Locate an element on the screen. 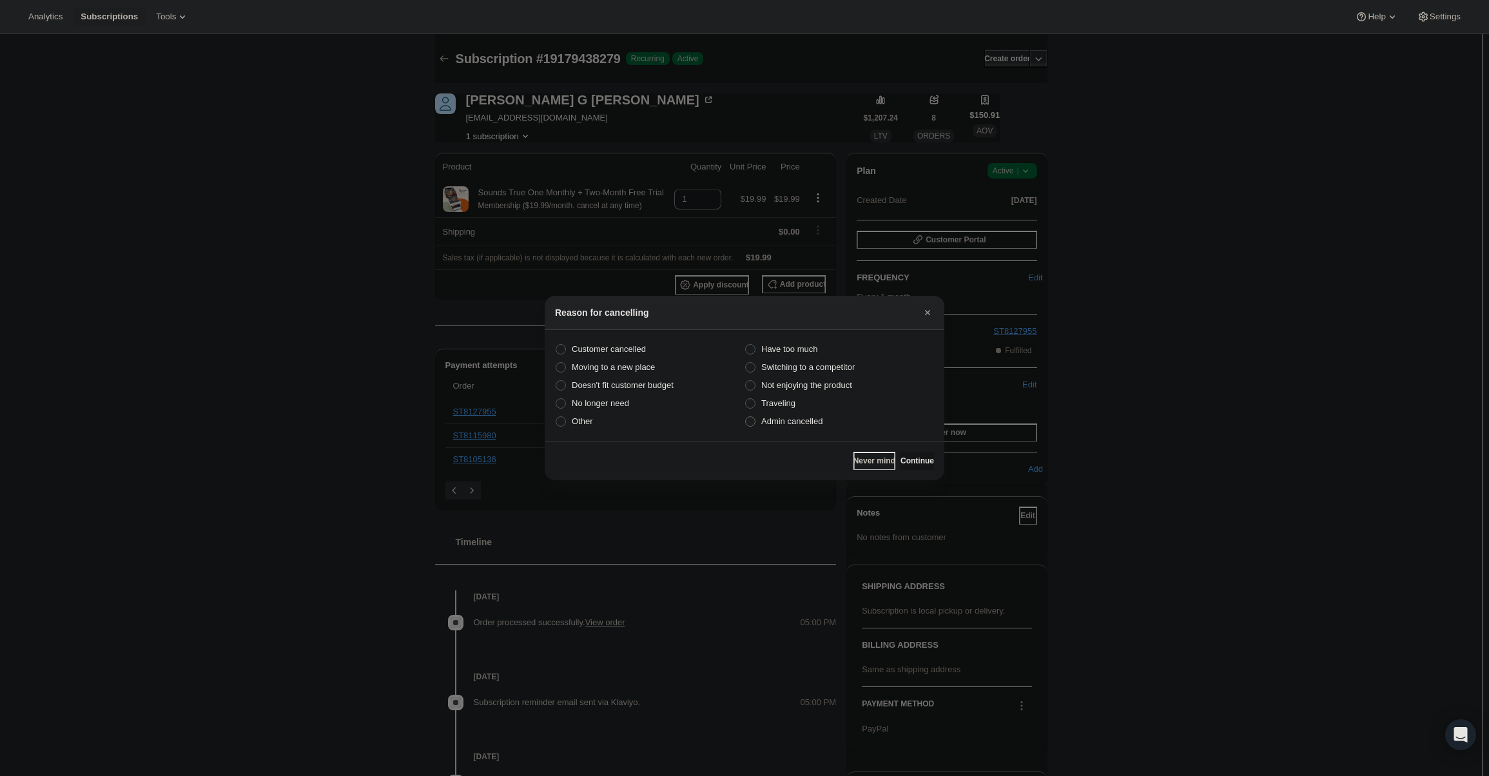 This screenshot has width=1489, height=776. h2: Reason for cancelling is located at coordinates (601, 313).